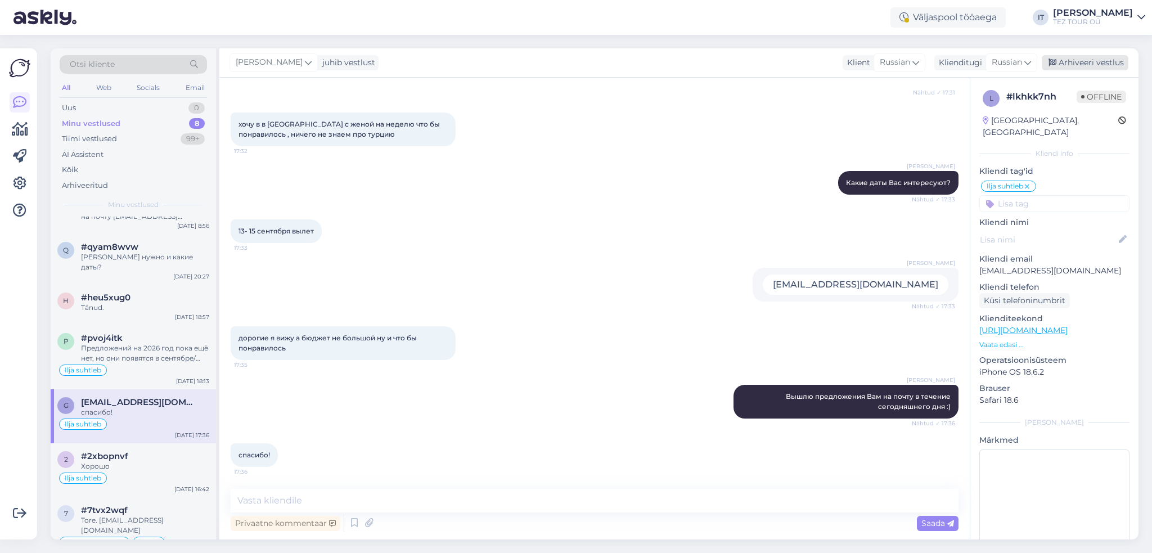 This screenshot has height=553, width=1152. I want to click on span: #pvoj4itk, so click(102, 338).